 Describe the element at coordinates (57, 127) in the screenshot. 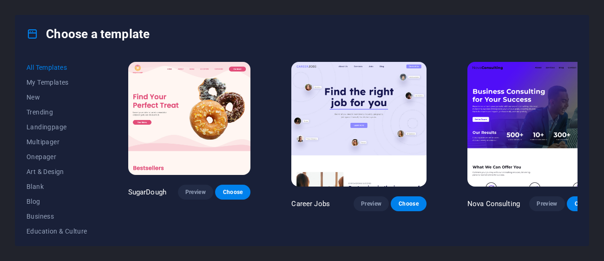

I see `span: Landingpage` at that location.